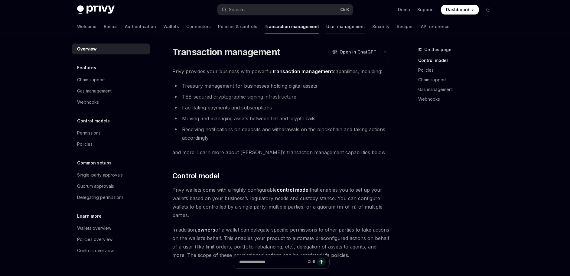  What do you see at coordinates (303, 71) in the screenshot?
I see `strong: transaction management` at bounding box center [303, 71].